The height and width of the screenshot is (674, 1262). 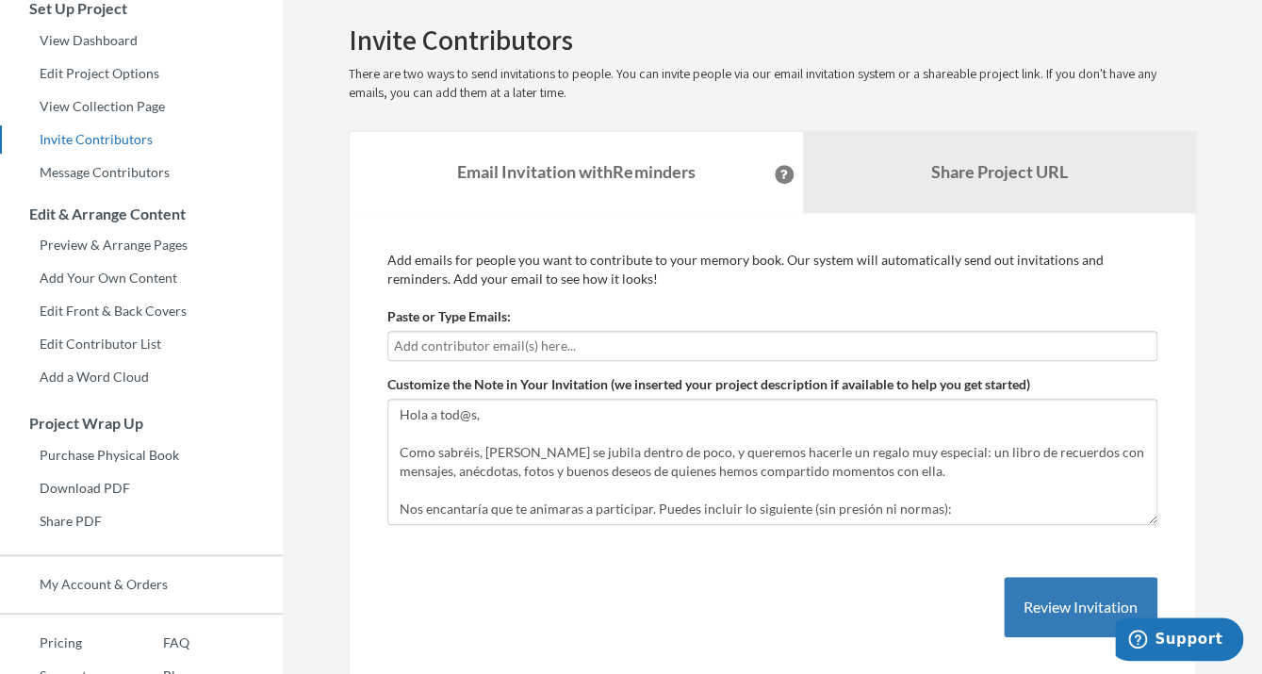 What do you see at coordinates (1080, 607) in the screenshot?
I see `button: Review Invitation` at bounding box center [1080, 607].